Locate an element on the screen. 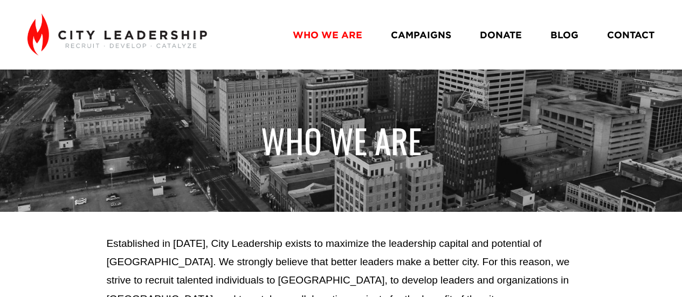 This screenshot has height=297, width=682. a: DONATE is located at coordinates (501, 35).